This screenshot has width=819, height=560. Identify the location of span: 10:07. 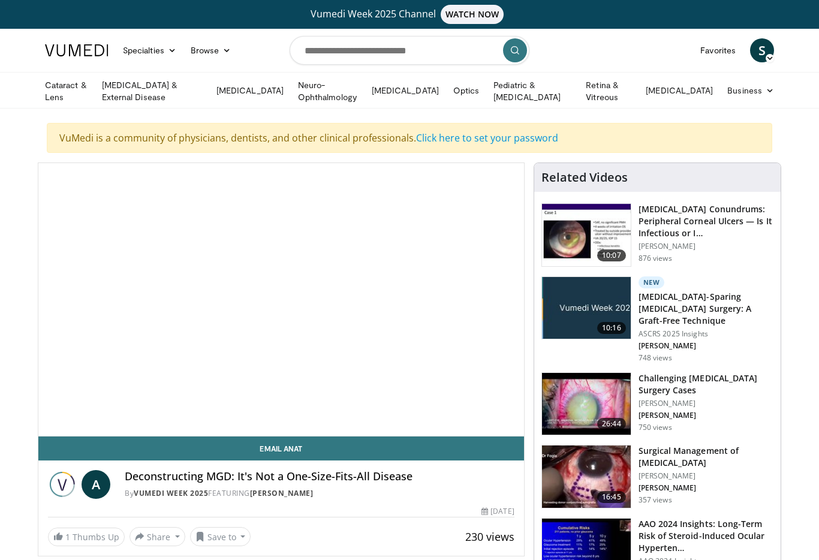
(611, 255).